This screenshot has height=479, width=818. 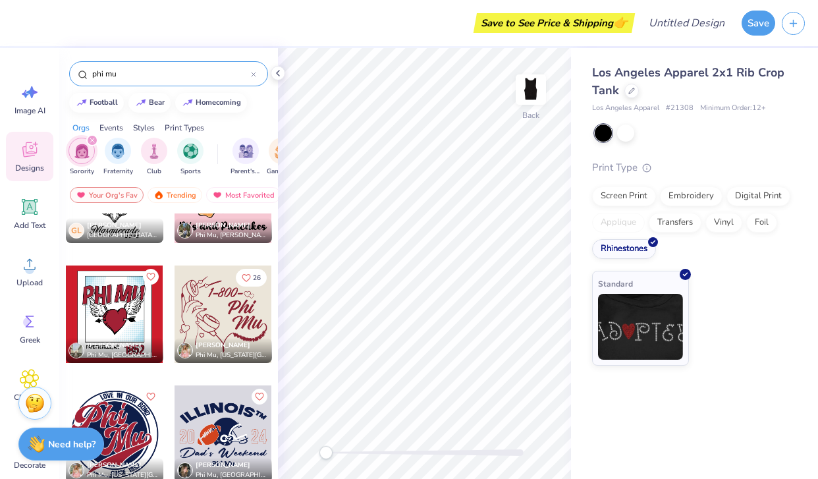 What do you see at coordinates (30, 340) in the screenshot?
I see `span: Greek` at bounding box center [30, 340].